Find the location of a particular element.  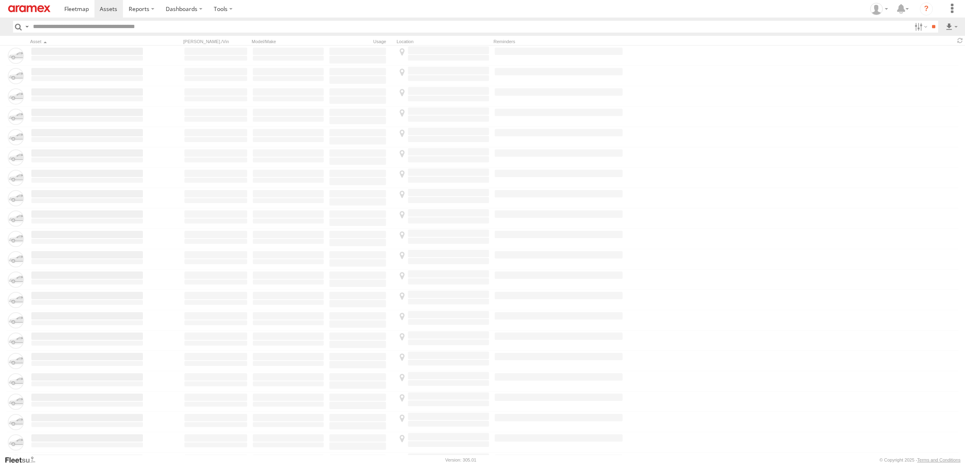

div: Niyas mukkathil is located at coordinates (879, 9).